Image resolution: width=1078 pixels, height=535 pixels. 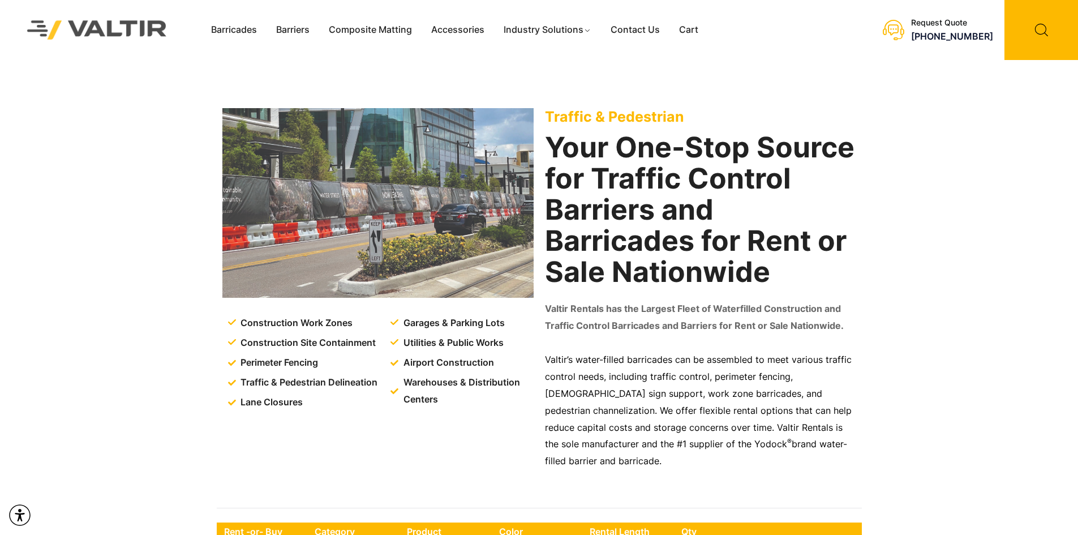 I want to click on span: Lane Closures, so click(x=270, y=402).